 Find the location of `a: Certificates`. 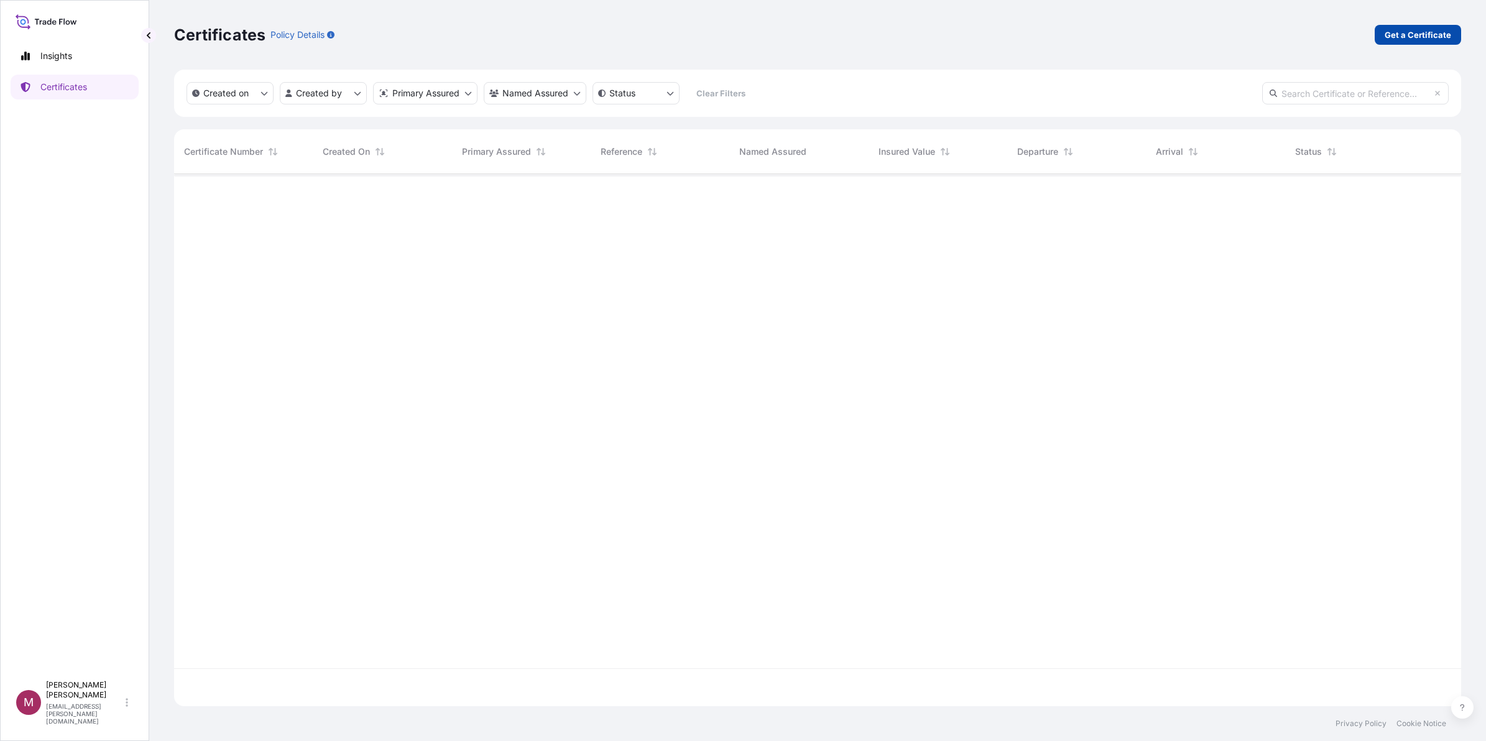

a: Certificates is located at coordinates (75, 87).